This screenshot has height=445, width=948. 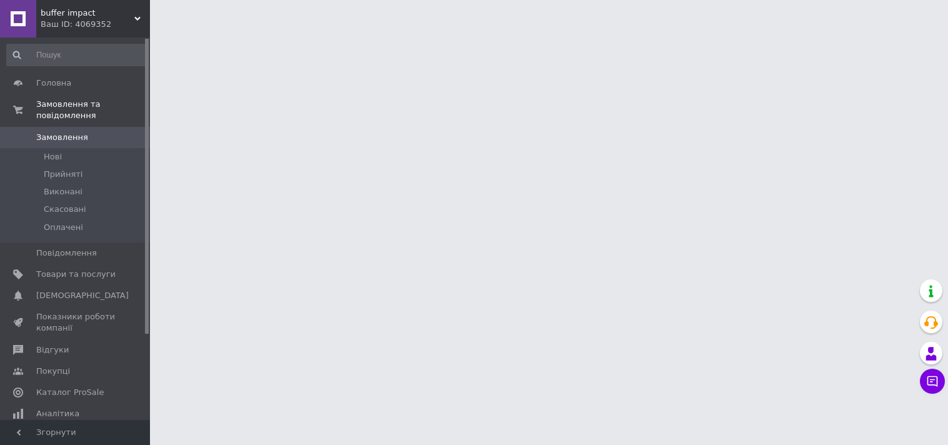 What do you see at coordinates (77, 55) in the screenshot?
I see `input: Пошук` at bounding box center [77, 55].